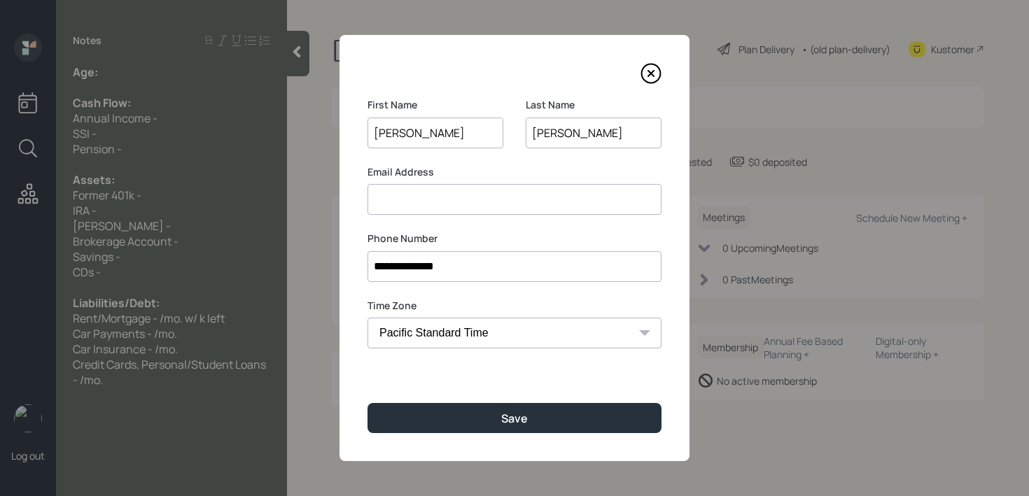 This screenshot has width=1029, height=496. What do you see at coordinates (514, 306) in the screenshot?
I see `label: Time Zone` at bounding box center [514, 306].